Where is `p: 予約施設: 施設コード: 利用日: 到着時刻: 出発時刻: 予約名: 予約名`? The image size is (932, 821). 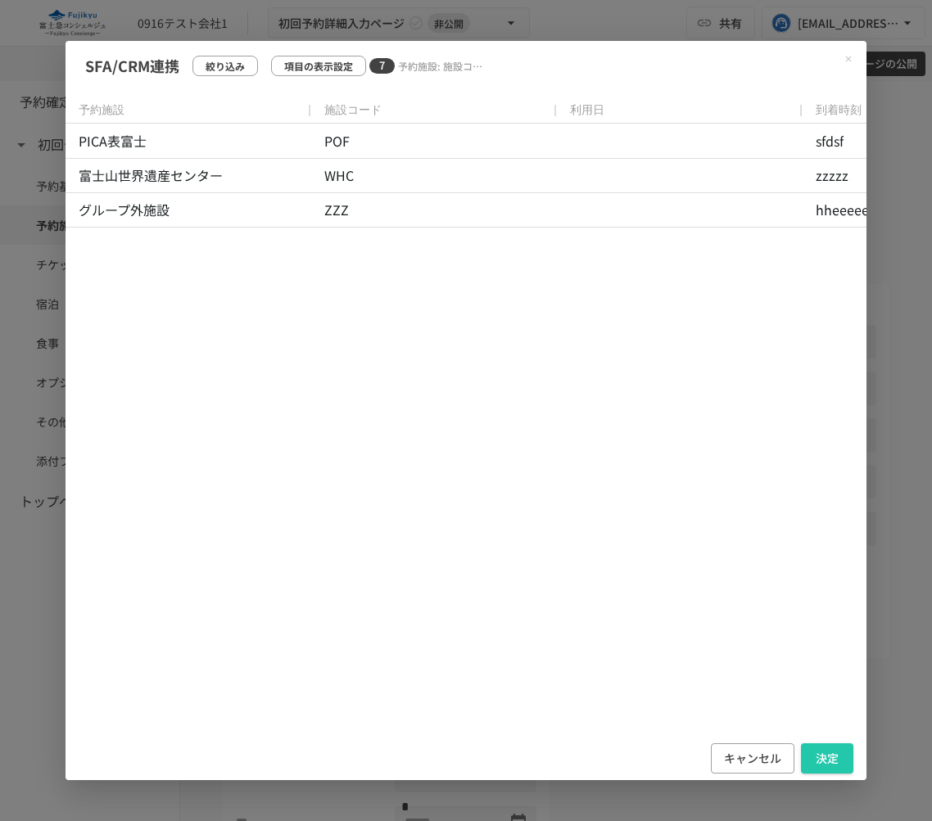
p: 予約施設: 施設コード: 利用日: 到着時刻: 出発時刻: 予約名: 予約名 is located at coordinates (442, 66).